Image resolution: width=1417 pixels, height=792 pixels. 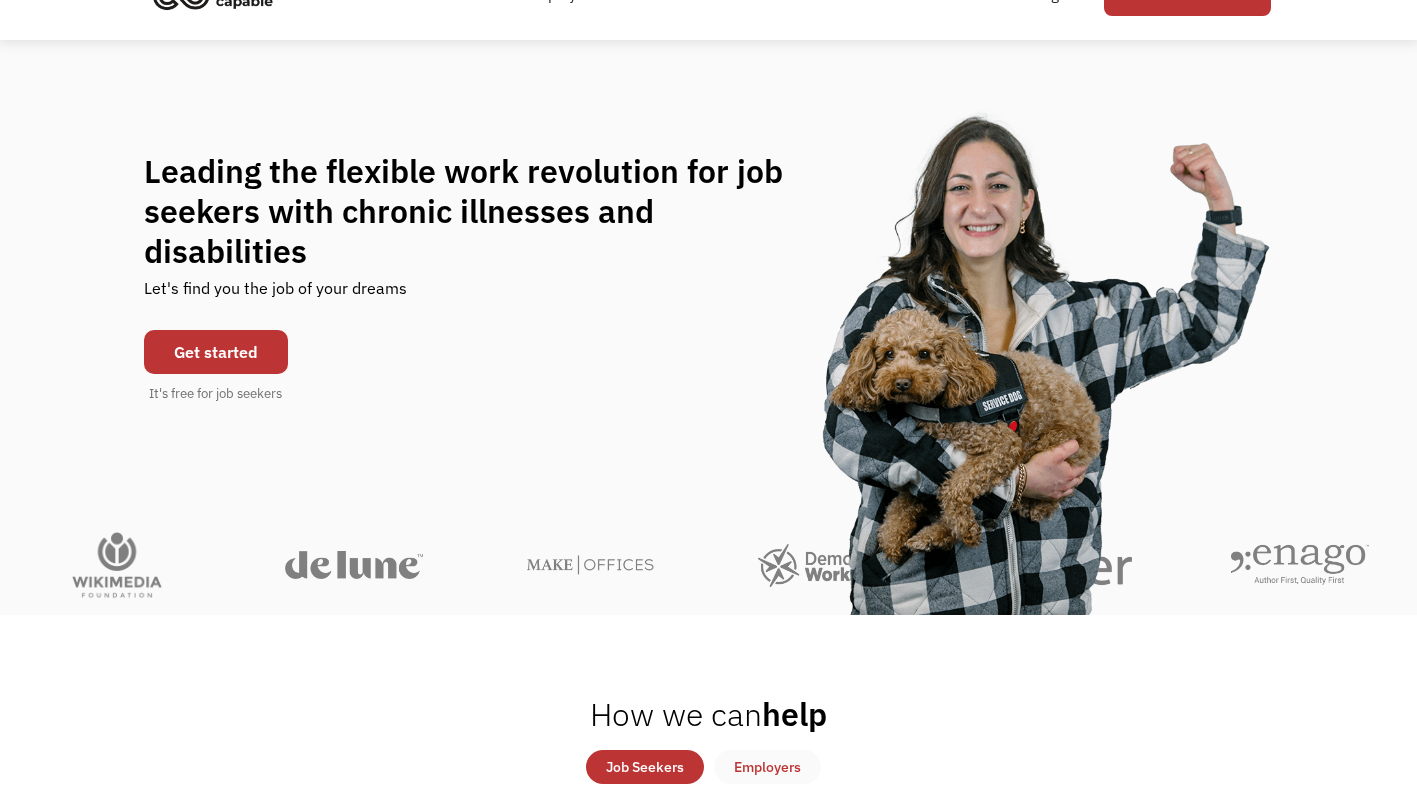 What do you see at coordinates (767, 767) in the screenshot?
I see `div: Employers` at bounding box center [767, 767].